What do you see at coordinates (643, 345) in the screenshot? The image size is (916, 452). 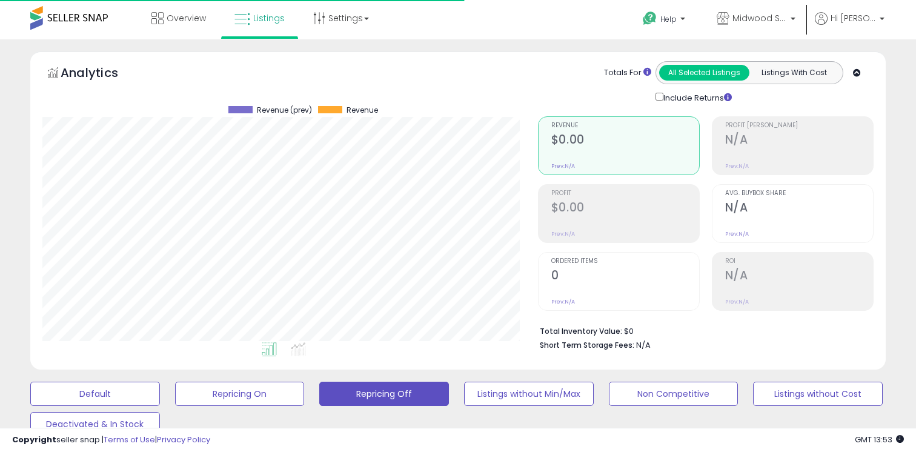 I see `span: N/A` at bounding box center [643, 345].